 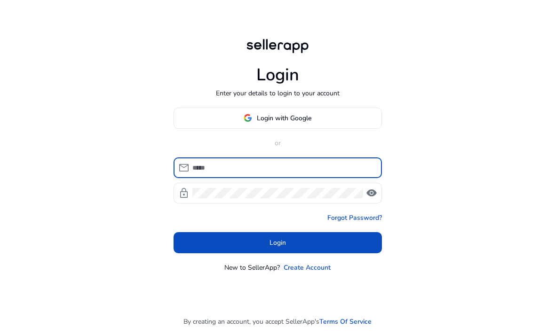 What do you see at coordinates (345, 321) in the screenshot?
I see `a: Terms Of Service` at bounding box center [345, 321].